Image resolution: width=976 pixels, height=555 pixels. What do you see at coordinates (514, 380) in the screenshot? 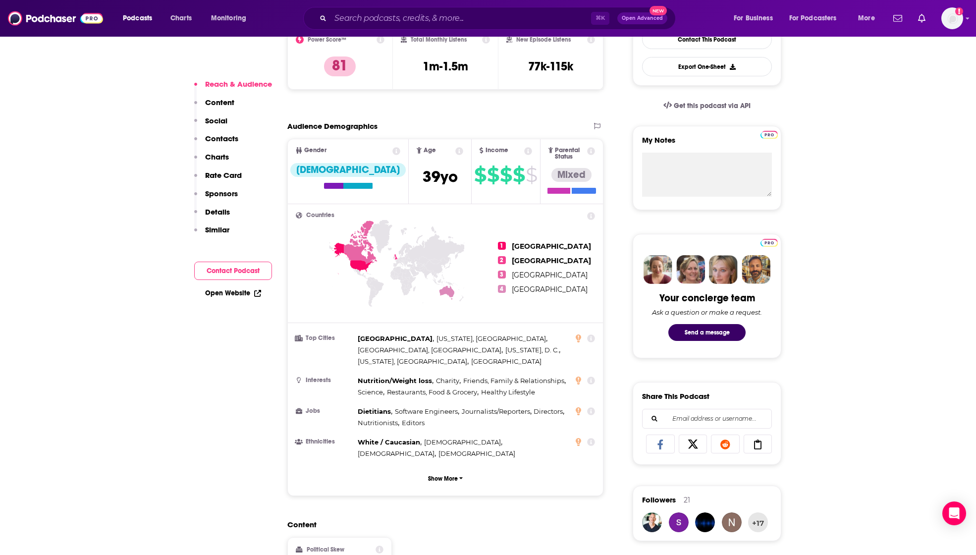
I see `span: Friends, Family & Relationships` at bounding box center [514, 380].